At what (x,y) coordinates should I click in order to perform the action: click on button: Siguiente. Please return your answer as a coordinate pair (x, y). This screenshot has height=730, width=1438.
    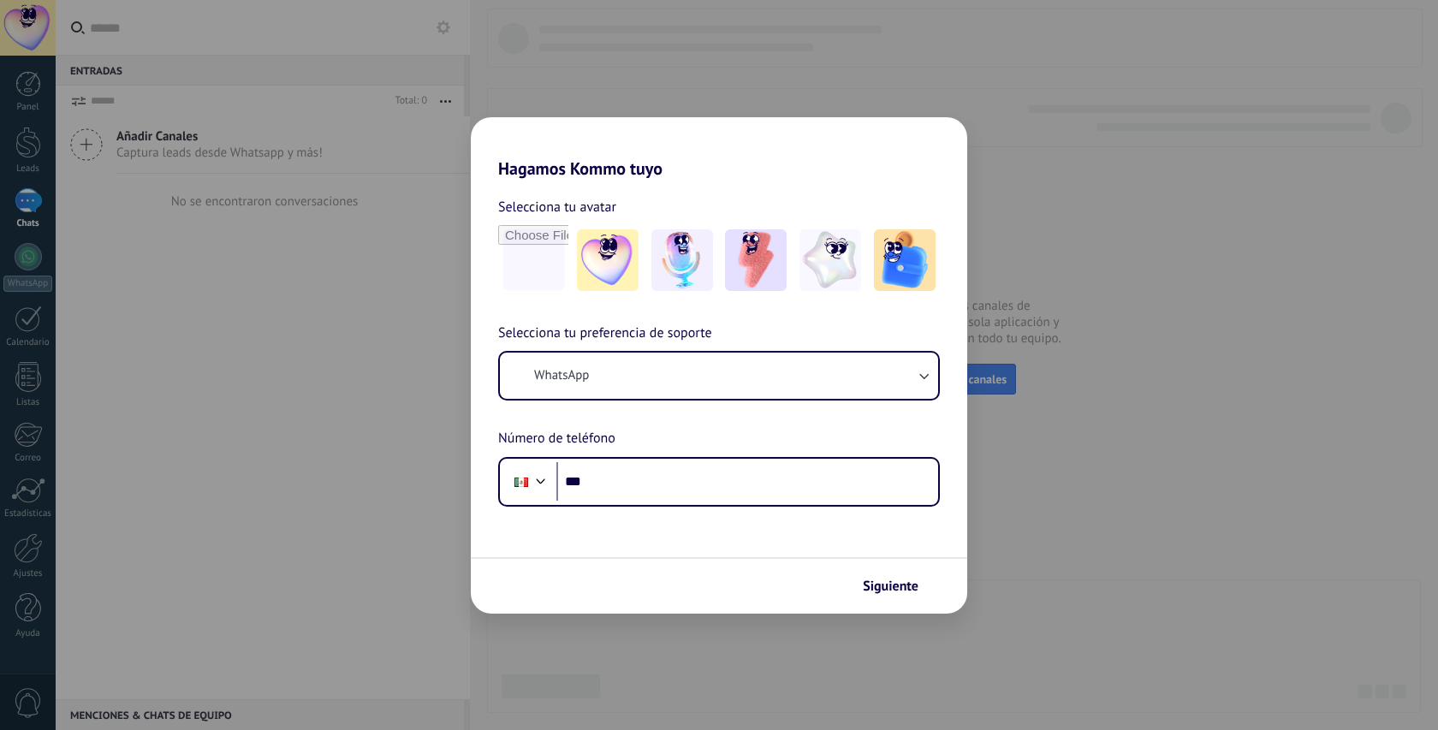
    Looking at the image, I should click on (898, 587).